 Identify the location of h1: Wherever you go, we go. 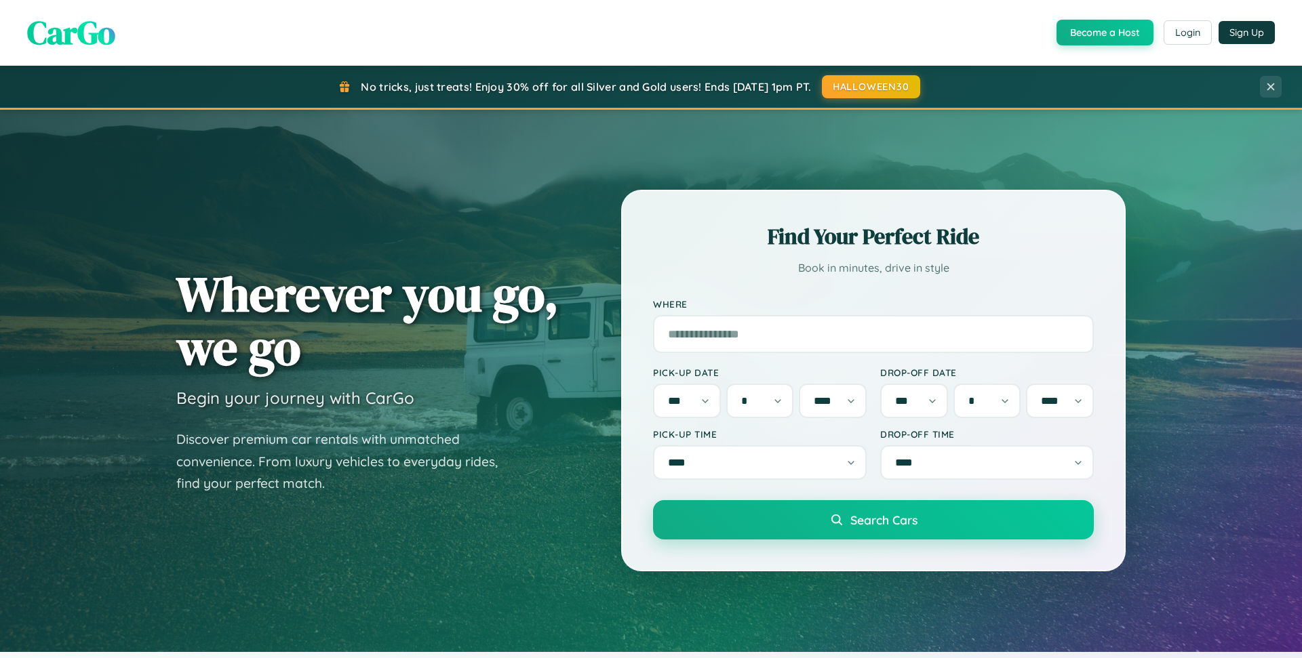
(367, 321).